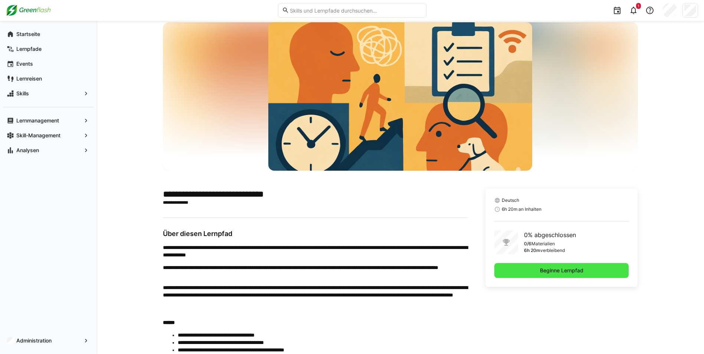 Image resolution: width=704 pixels, height=354 pixels. What do you see at coordinates (355, 10) in the screenshot?
I see `input: Skills und Lernpfade durchsuchen…` at bounding box center [355, 10].